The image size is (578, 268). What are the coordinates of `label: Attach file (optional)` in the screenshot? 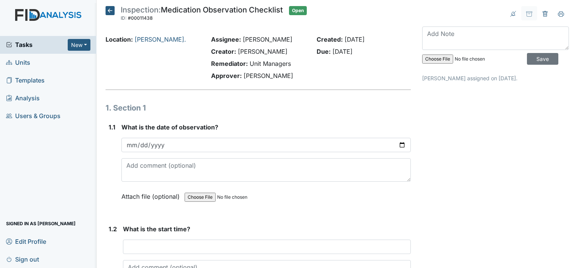 It's located at (152, 194).